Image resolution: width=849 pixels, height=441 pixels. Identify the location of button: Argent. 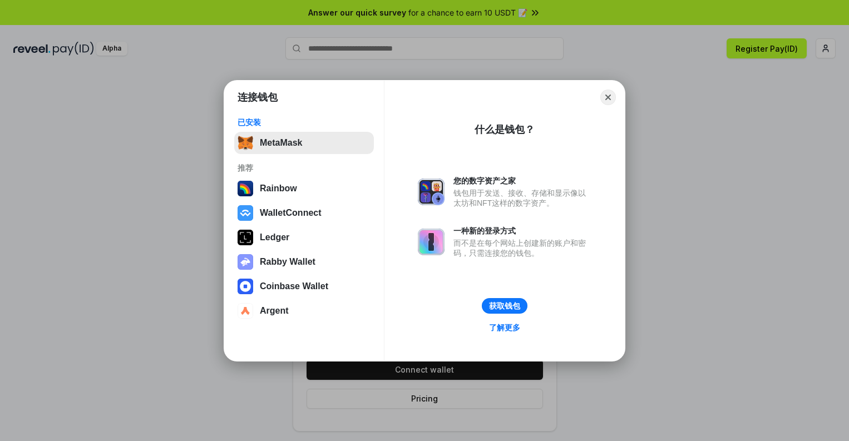
(304, 311).